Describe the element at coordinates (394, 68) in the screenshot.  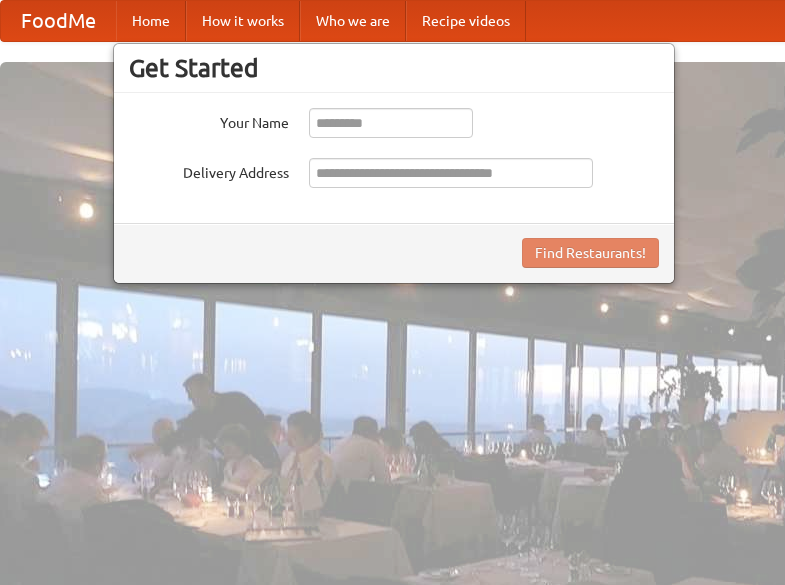
I see `h3: Get Started` at that location.